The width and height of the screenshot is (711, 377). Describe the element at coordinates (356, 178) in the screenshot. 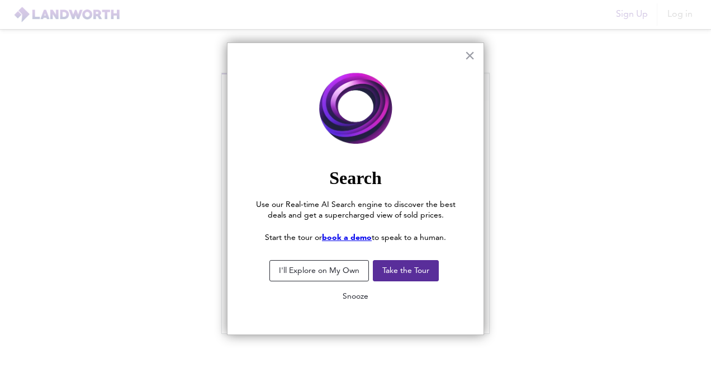

I see `h2: Search` at that location.